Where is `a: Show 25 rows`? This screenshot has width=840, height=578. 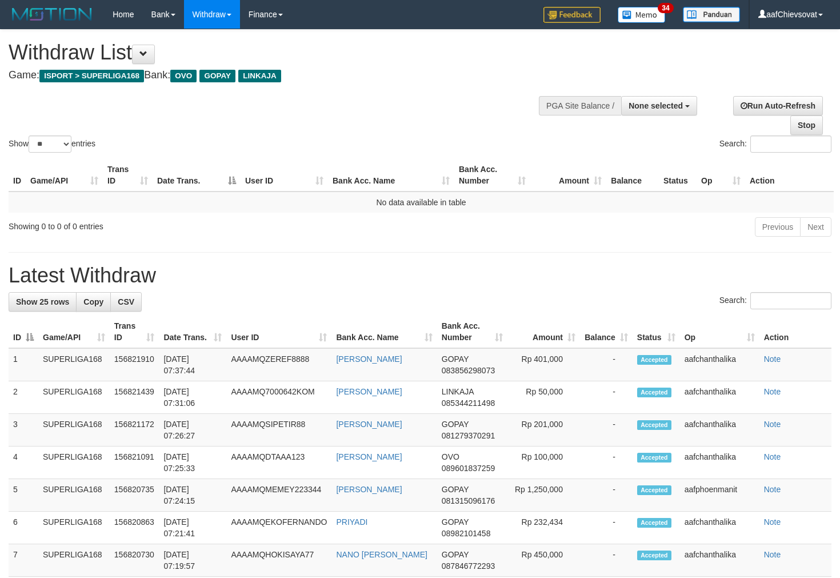 a: Show 25 rows is located at coordinates (42, 302).